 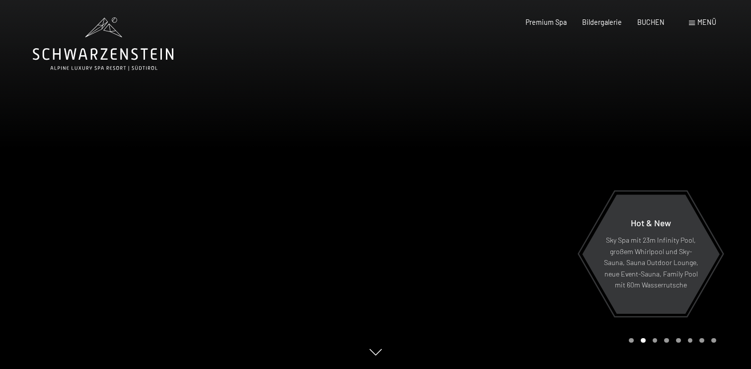 I want to click on div: Carousel Page 3, so click(x=655, y=340).